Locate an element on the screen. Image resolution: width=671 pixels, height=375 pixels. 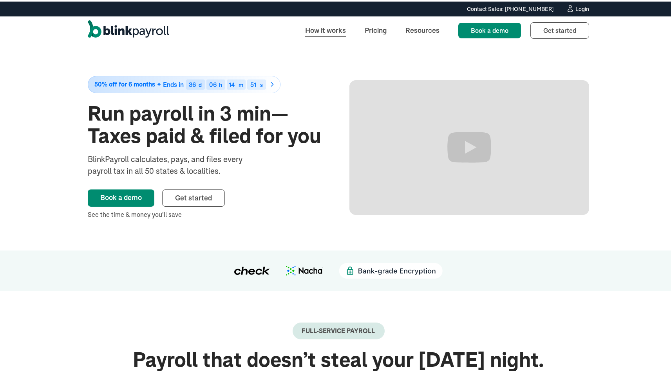
div: BlinkPayroll calculates, pays, and files every payroll tax in all 50 states & localities. is located at coordinates (175, 164).